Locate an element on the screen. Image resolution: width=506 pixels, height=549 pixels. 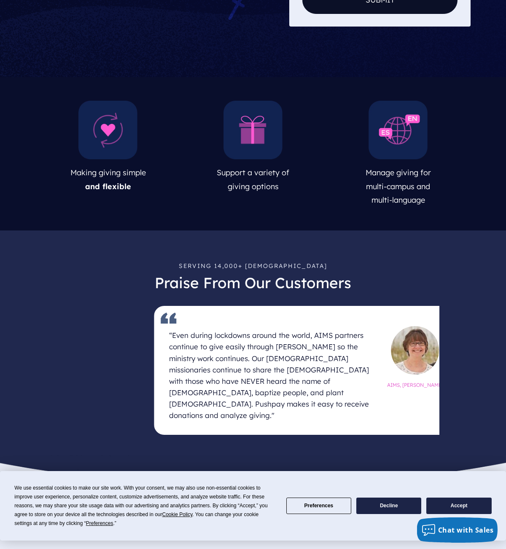
span: Cookie Policy is located at coordinates (177, 514).